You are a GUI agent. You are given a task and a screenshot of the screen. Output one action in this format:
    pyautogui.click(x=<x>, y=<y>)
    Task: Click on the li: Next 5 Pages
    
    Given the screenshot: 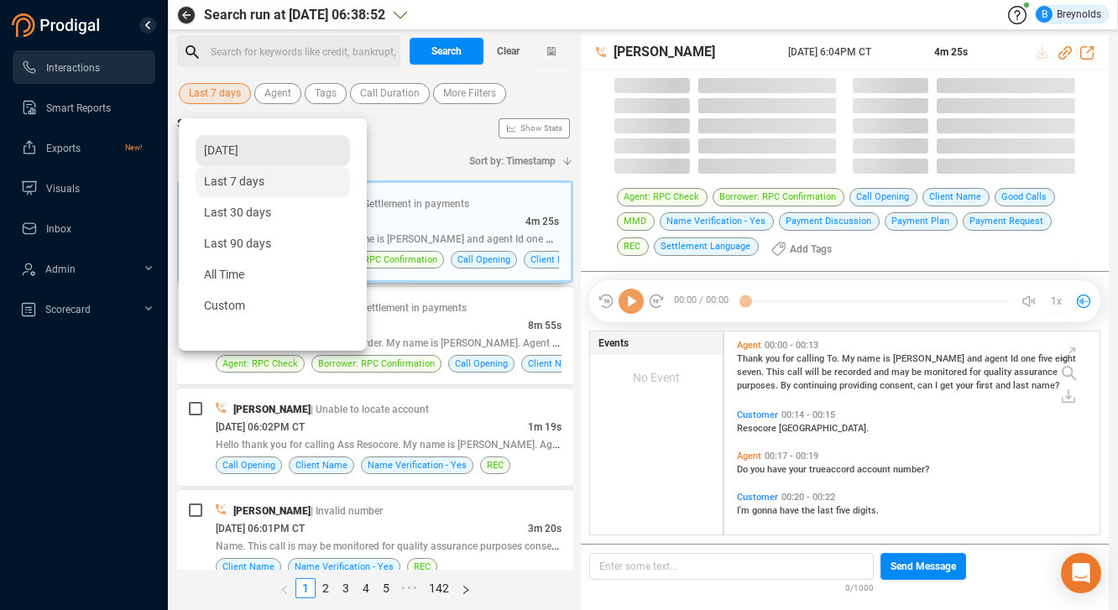 What is the action you would take?
    pyautogui.click(x=410, y=588)
    